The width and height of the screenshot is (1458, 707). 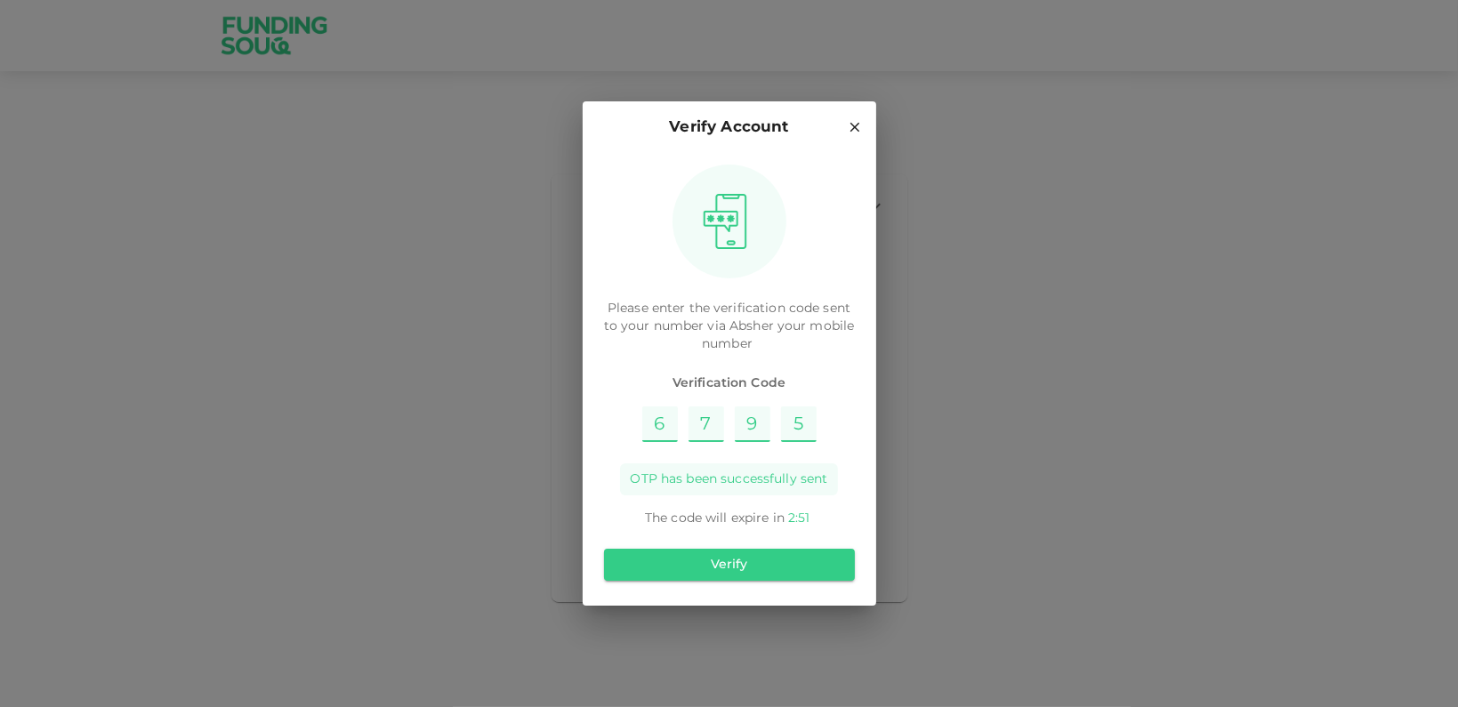 What do you see at coordinates (660, 424) in the screenshot?
I see `input: Please enter OTP character 1` at bounding box center [660, 424].